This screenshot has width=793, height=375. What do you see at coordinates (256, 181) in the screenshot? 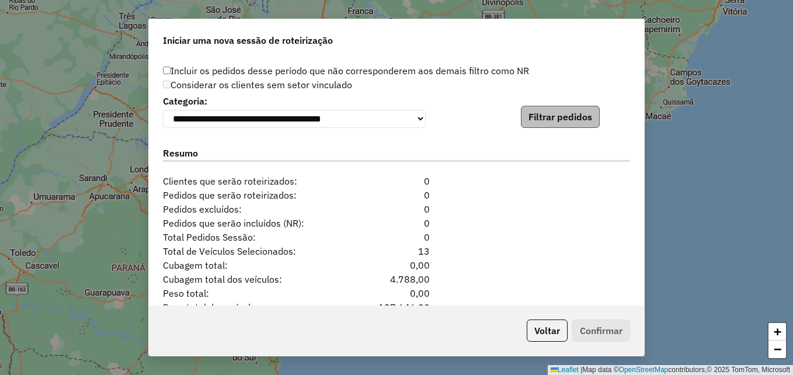
I see `span: Clientes que serão roteirizados:` at bounding box center [256, 181].